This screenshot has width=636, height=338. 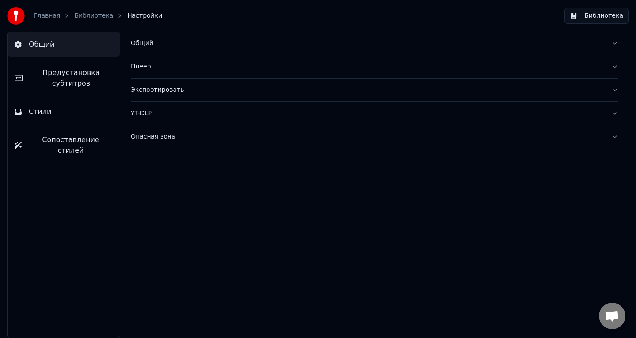 What do you see at coordinates (374, 113) in the screenshot?
I see `button: YT-DLP` at bounding box center [374, 113].